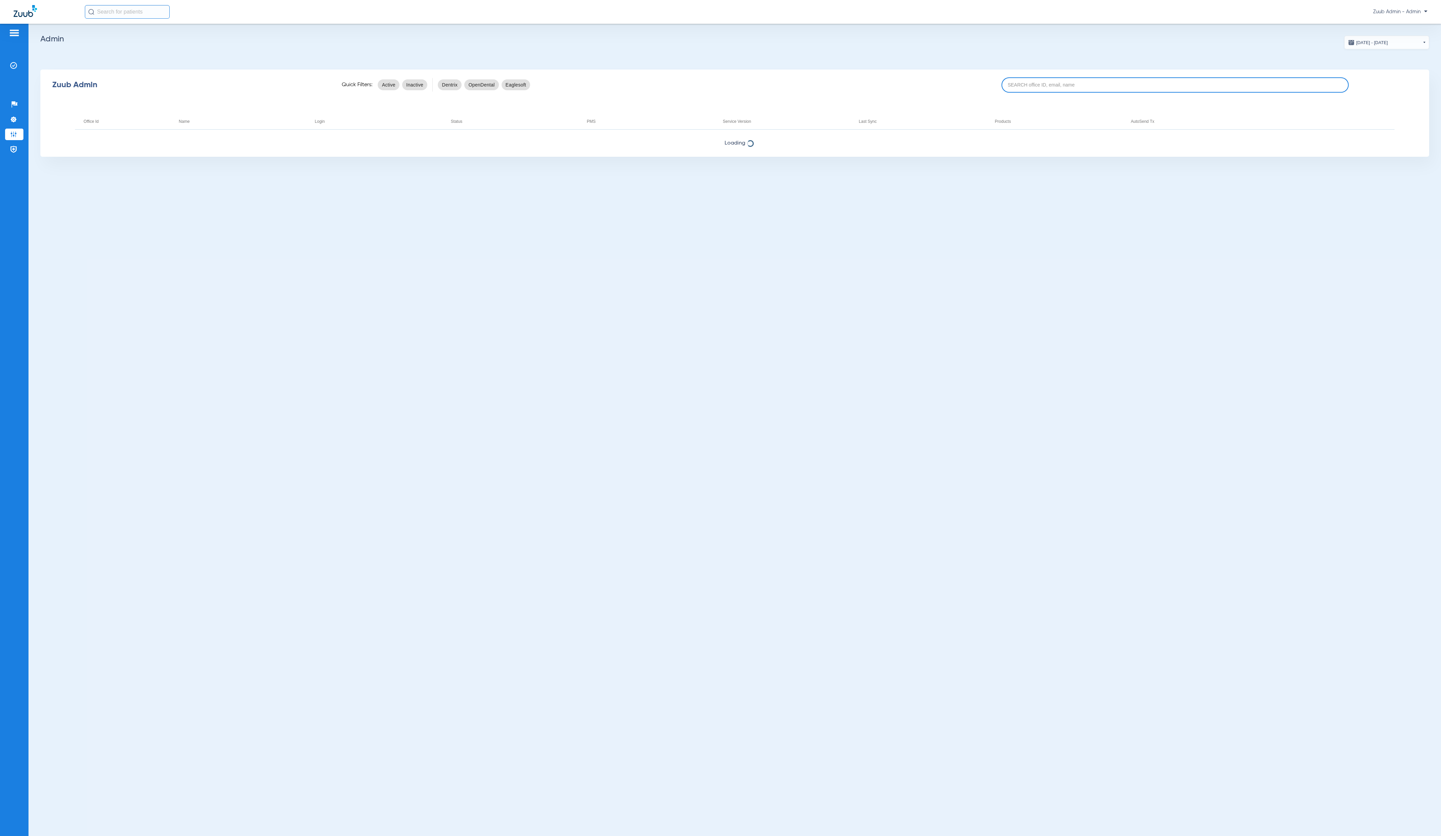 This screenshot has width=1441, height=836. I want to click on mat-chip-listbox: pms-filters, so click(484, 85).